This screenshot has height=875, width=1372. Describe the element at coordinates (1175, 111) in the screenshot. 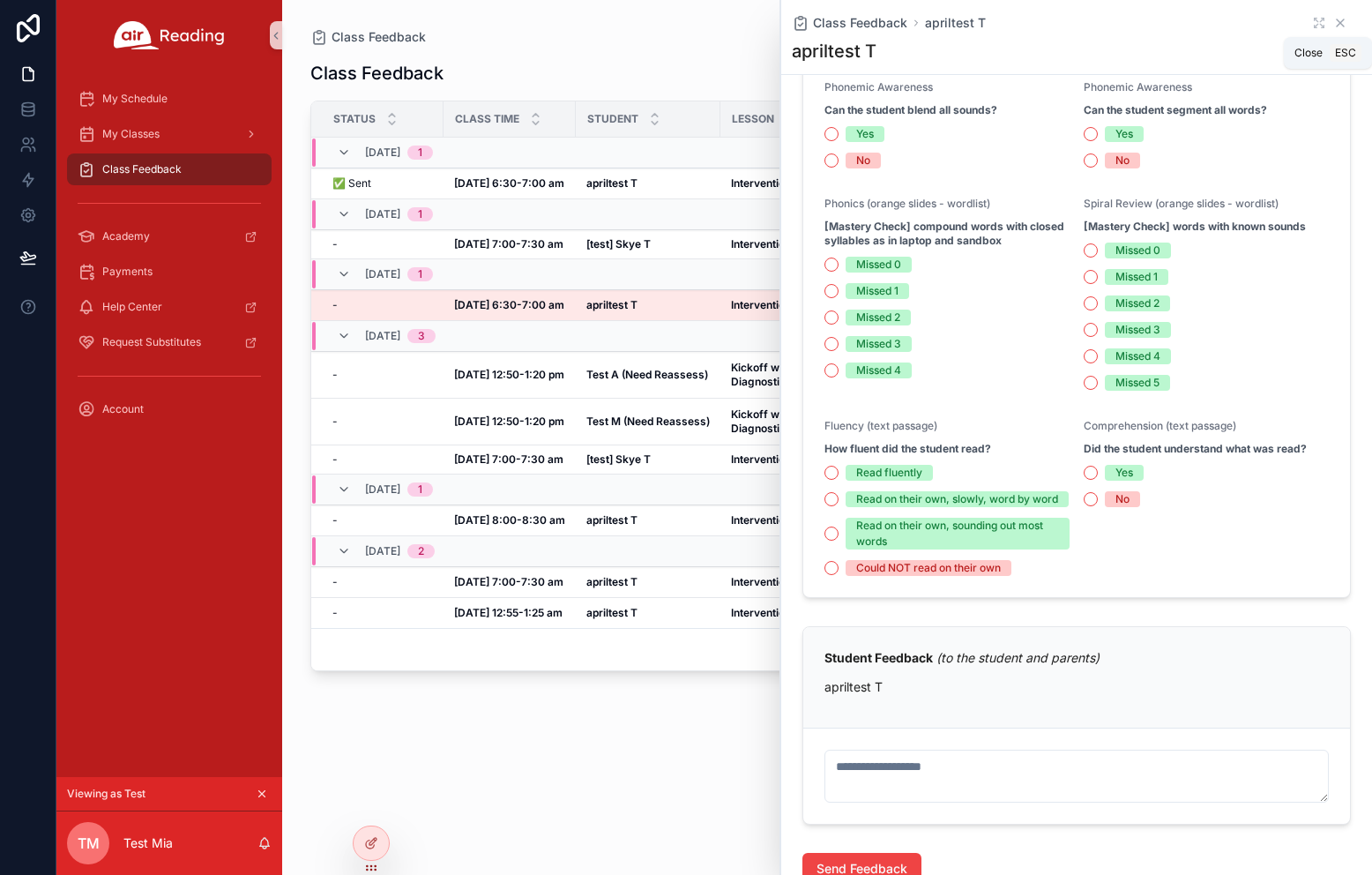

I see `strong: Can the student segment all words?` at that location.